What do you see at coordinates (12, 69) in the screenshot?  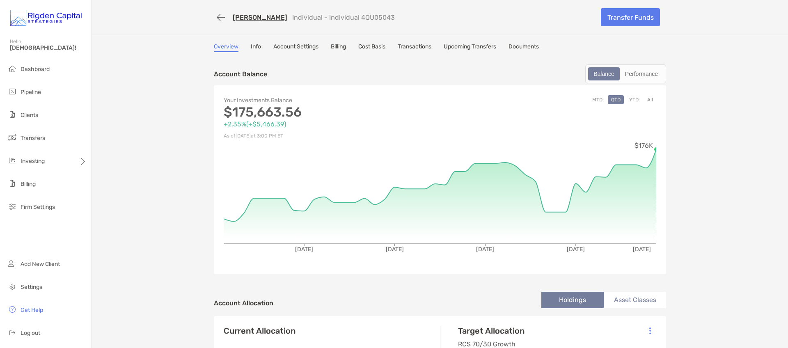 I see `img: dashboard icon` at bounding box center [12, 69].